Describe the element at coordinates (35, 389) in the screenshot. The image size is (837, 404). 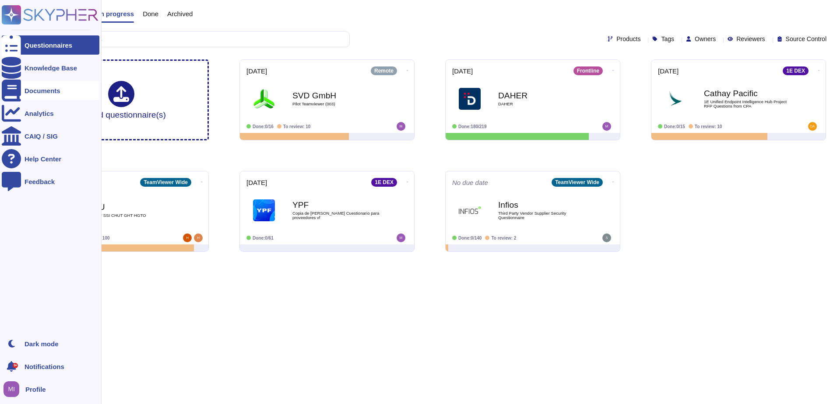
I see `span: Profile` at that location.